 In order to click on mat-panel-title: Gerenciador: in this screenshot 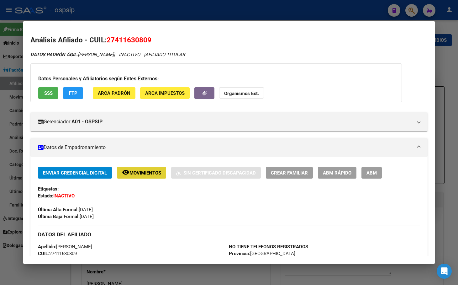, I will do `click(225, 122)`.